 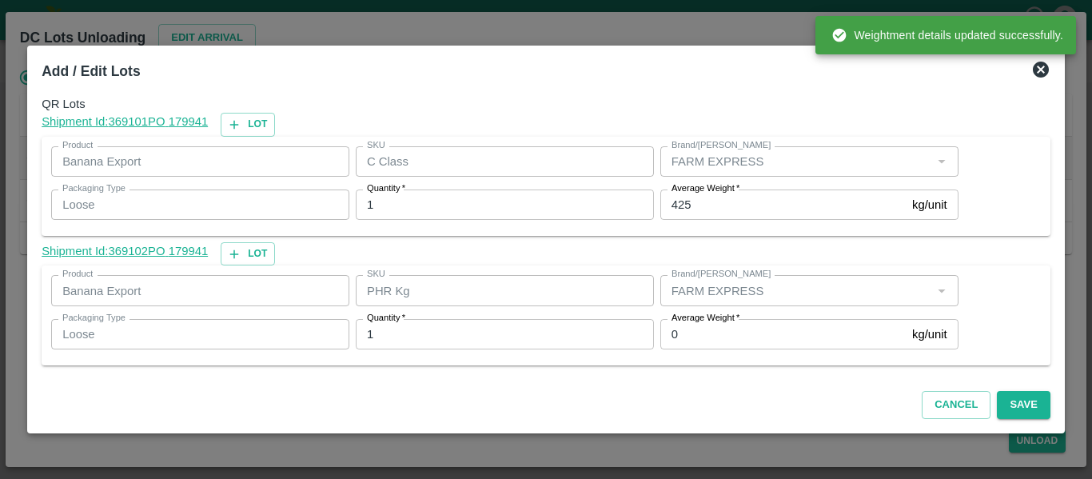 I want to click on button: Cancel, so click(x=956, y=404).